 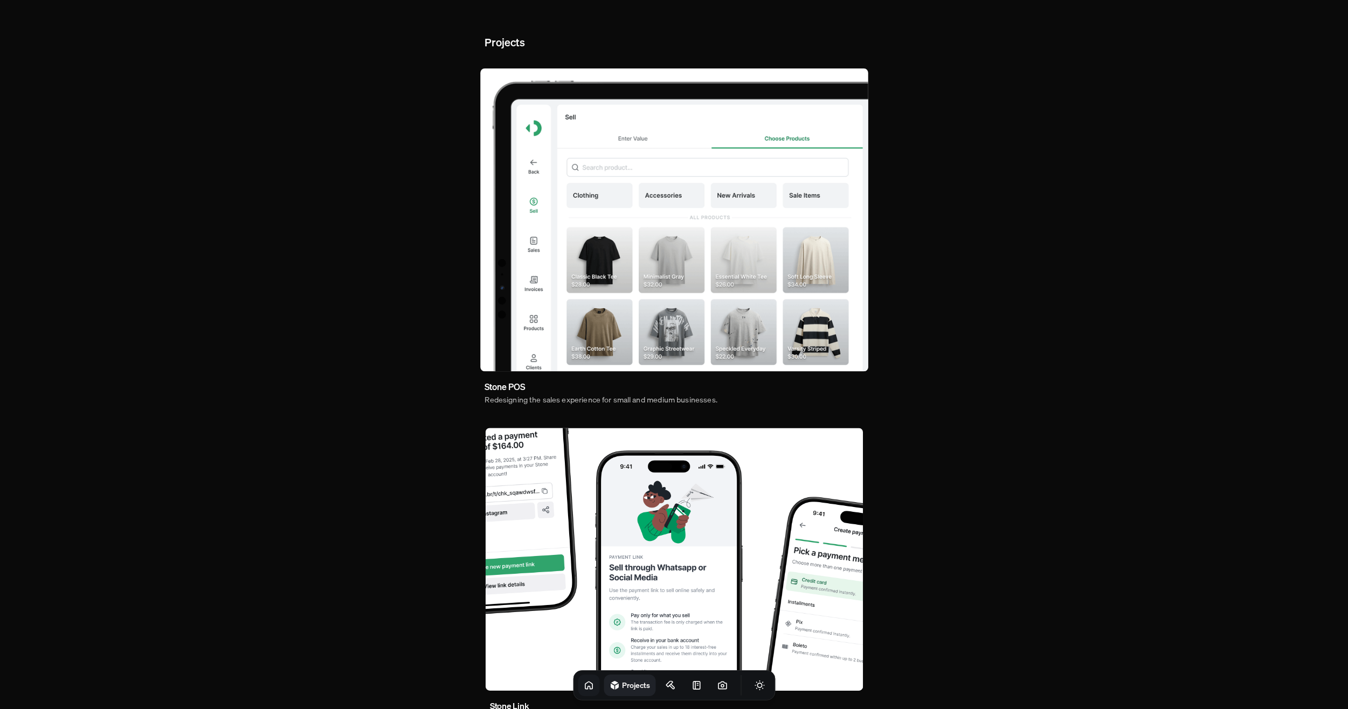 What do you see at coordinates (630, 686) in the screenshot?
I see `a: Projects` at bounding box center [630, 686].